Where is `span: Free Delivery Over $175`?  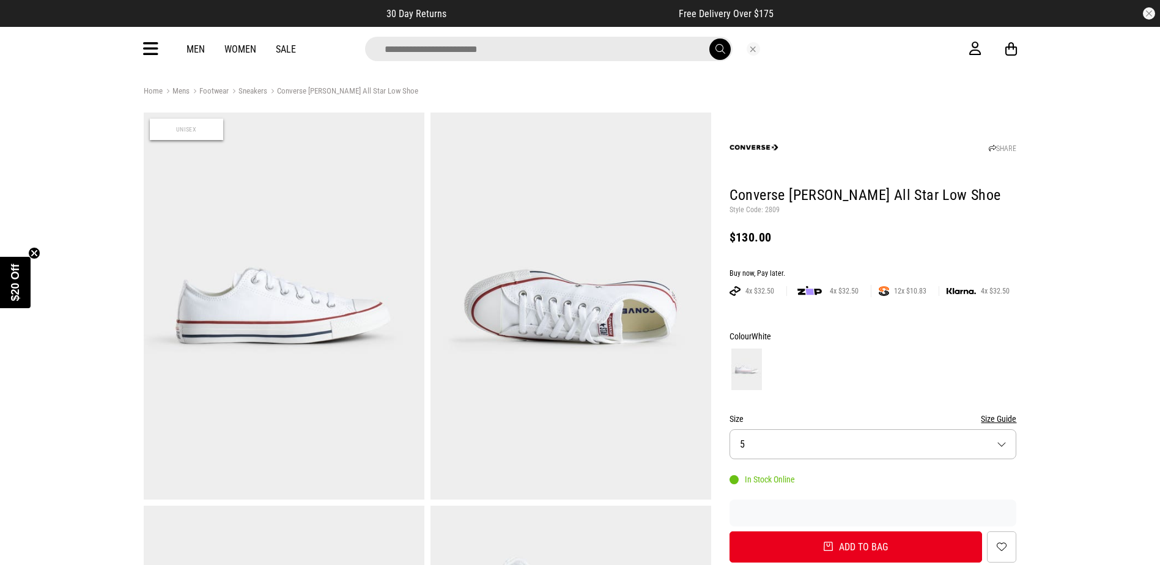
span: Free Delivery Over $175 is located at coordinates (726, 13).